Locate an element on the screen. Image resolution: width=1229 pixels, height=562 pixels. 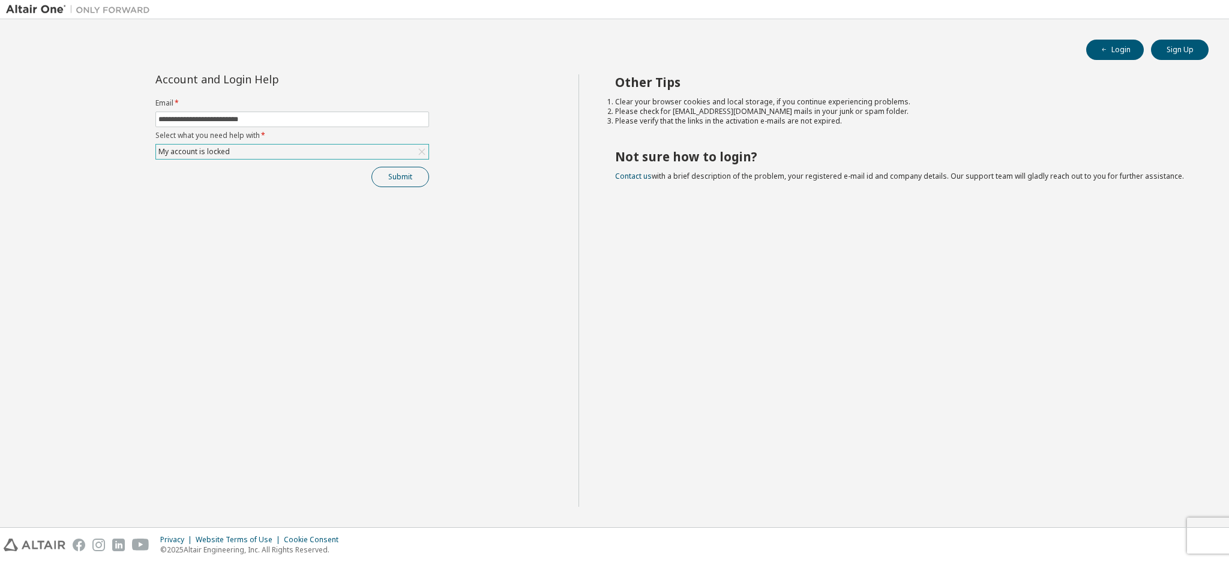
div: Account and Login Help is located at coordinates (265, 79).